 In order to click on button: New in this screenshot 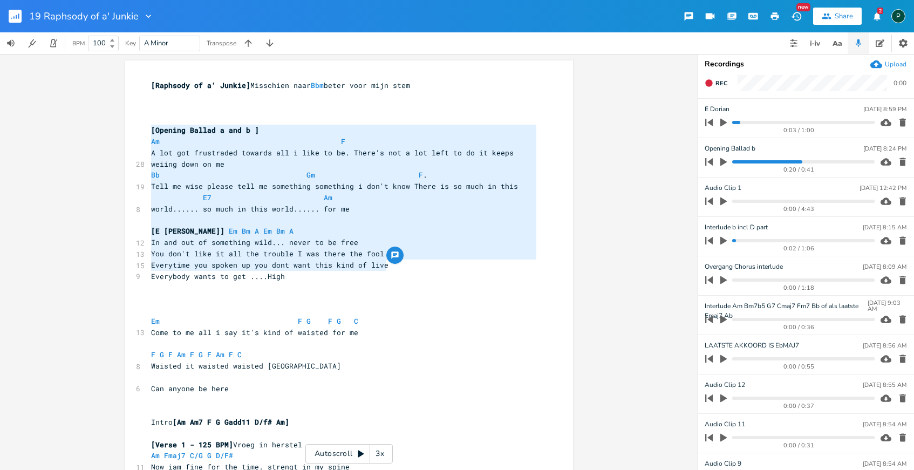, I will do `click(796, 16)`.